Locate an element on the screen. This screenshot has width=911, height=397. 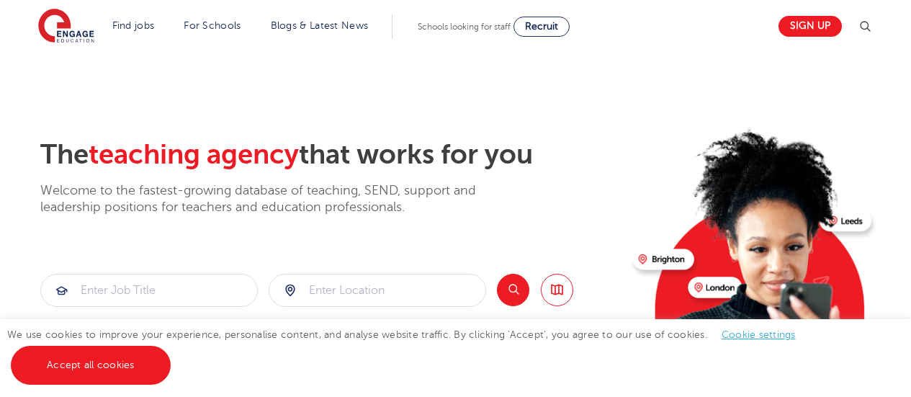
a: Accept all cookies is located at coordinates (91, 365).